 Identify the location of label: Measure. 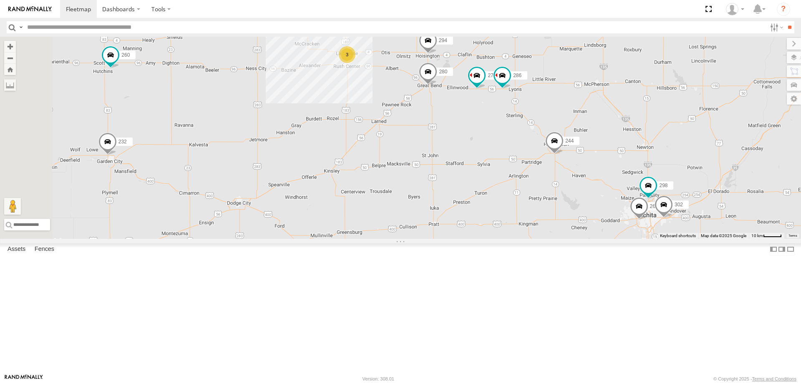
(10, 85).